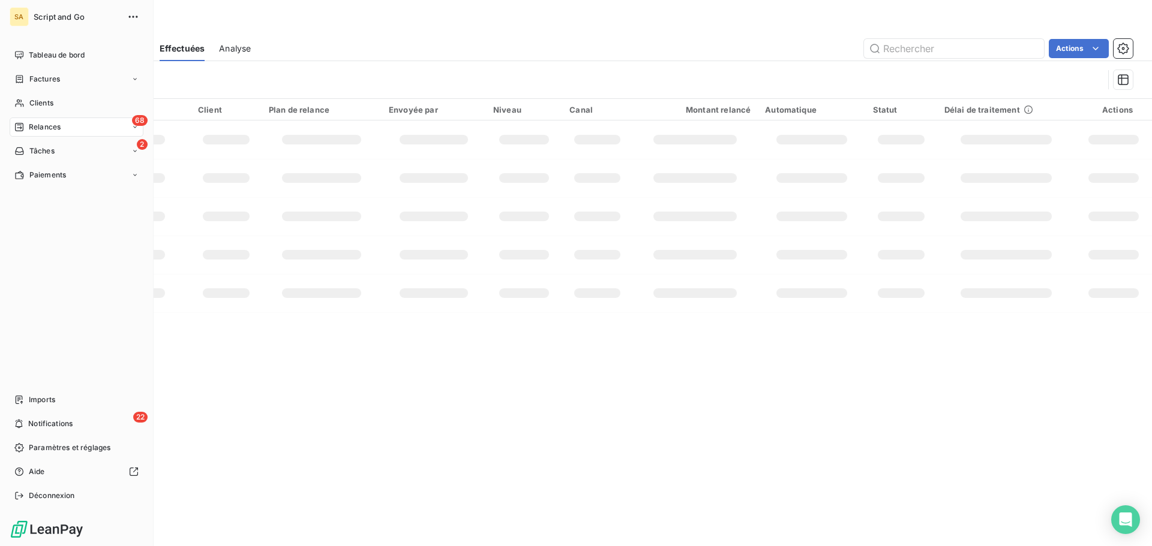  Describe the element at coordinates (695, 110) in the screenshot. I see `div: Montant relancé` at that location.